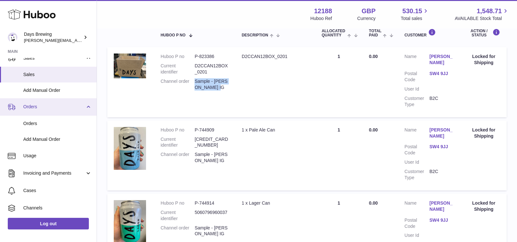 The height and width of the screenshot is (242, 517). Describe the element at coordinates (53, 37) in the screenshot. I see `div: Days Brewing` at that location.